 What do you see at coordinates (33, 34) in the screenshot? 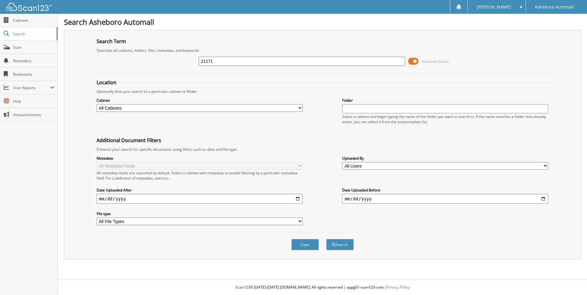
I see `span: Search` at bounding box center [33, 34].